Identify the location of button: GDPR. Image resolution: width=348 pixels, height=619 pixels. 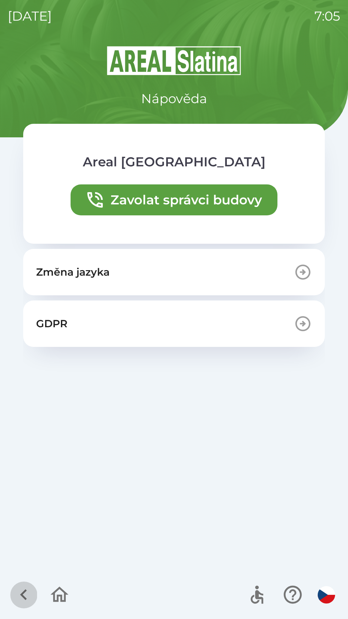
(174, 324).